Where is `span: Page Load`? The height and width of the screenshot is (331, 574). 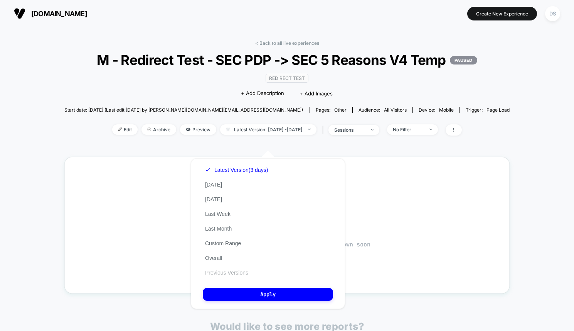 span: Page Load is located at coordinates (498, 110).